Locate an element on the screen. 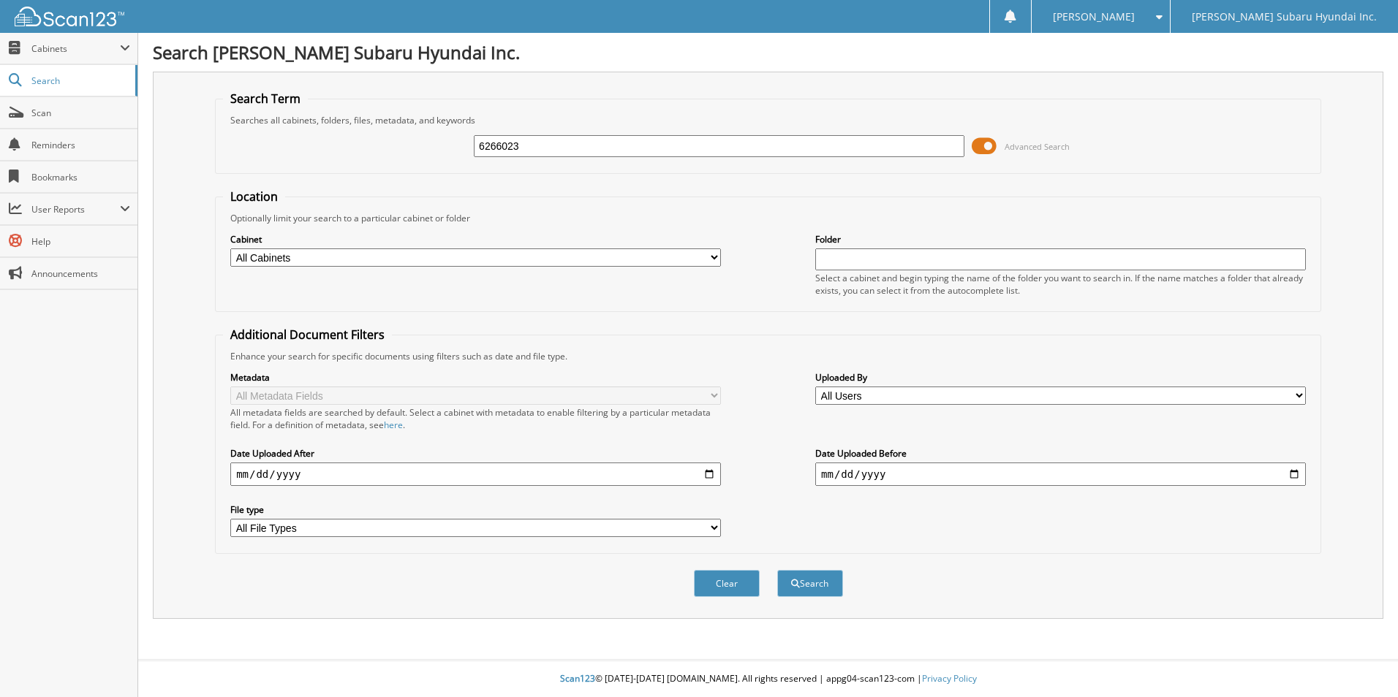 This screenshot has width=1398, height=697. div: Enhance your search for specific documents using filters such as date and file type. is located at coordinates (768, 356).